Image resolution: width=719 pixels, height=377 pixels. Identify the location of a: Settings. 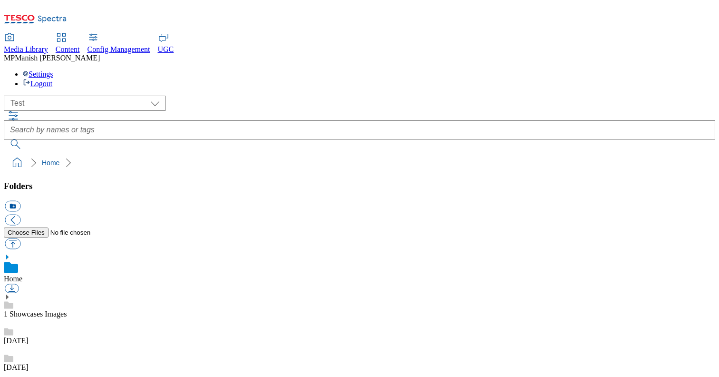
(38, 74).